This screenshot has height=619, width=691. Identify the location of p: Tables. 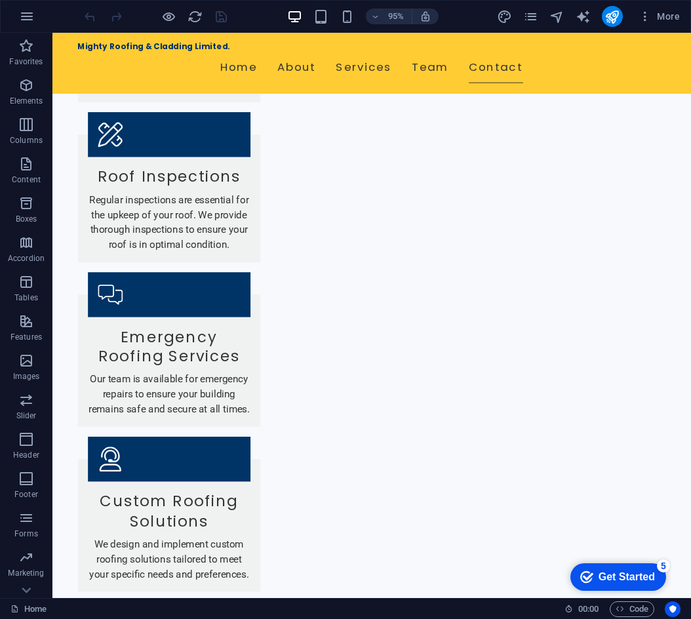
(26, 298).